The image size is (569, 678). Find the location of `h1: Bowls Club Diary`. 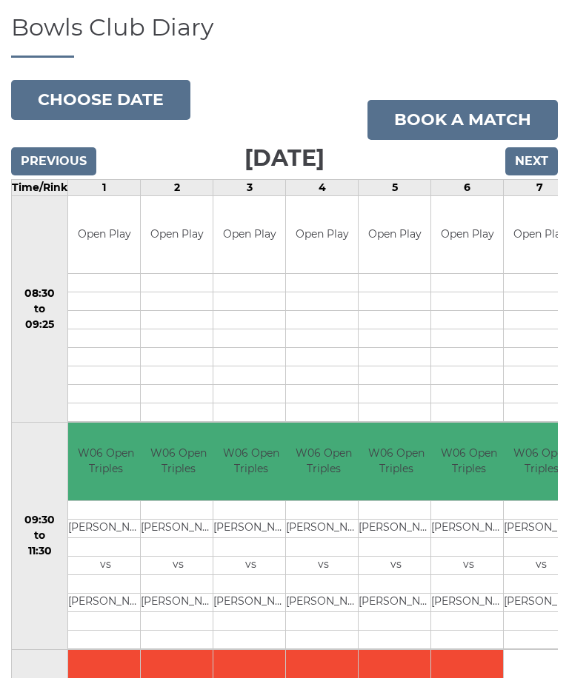

h1: Bowls Club Diary is located at coordinates (284, 36).